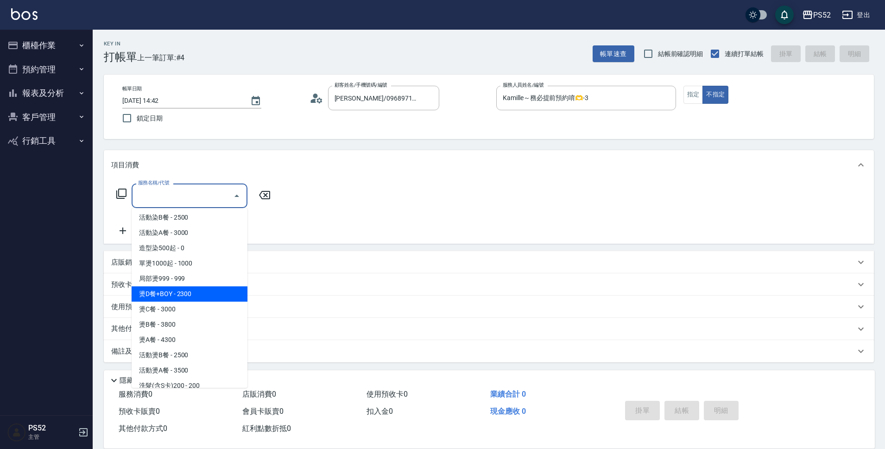 The image size is (885, 449). Describe the element at coordinates (128, 351) in the screenshot. I see `p: 備註及來源` at that location.